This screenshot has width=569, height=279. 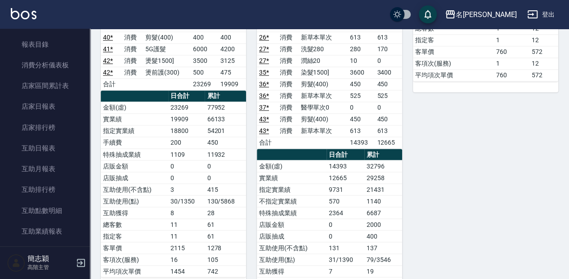 What do you see at coordinates (205, 72) in the screenshot?
I see `td: 500` at bounding box center [205, 72].